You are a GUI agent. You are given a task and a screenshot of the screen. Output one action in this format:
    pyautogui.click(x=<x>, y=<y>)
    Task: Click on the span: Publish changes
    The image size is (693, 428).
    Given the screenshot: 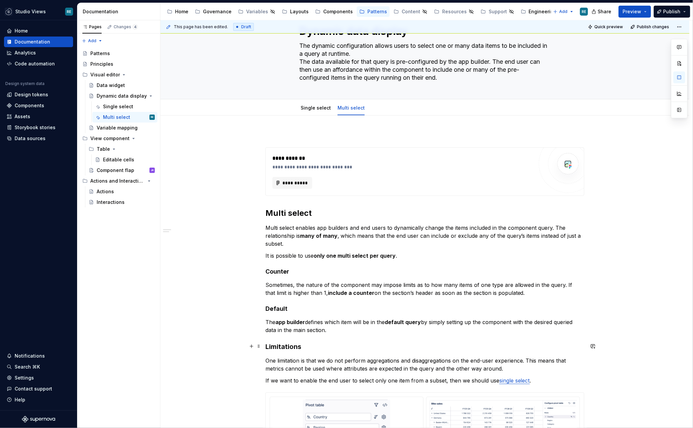 What is the action you would take?
    pyautogui.click(x=653, y=27)
    